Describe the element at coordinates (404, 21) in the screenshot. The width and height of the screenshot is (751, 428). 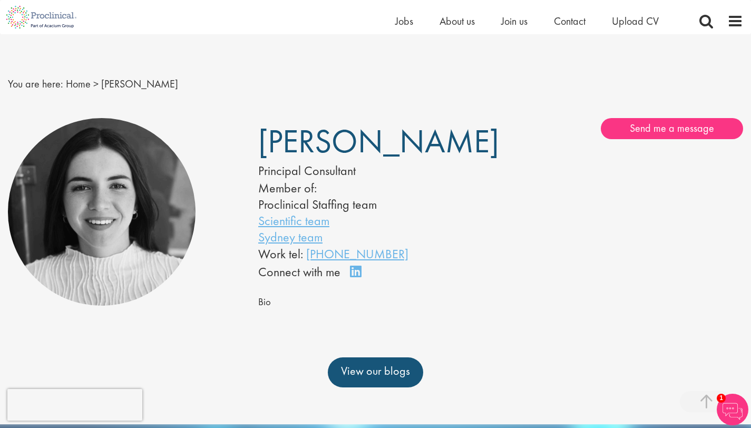
I see `a: Jobs` at that location.